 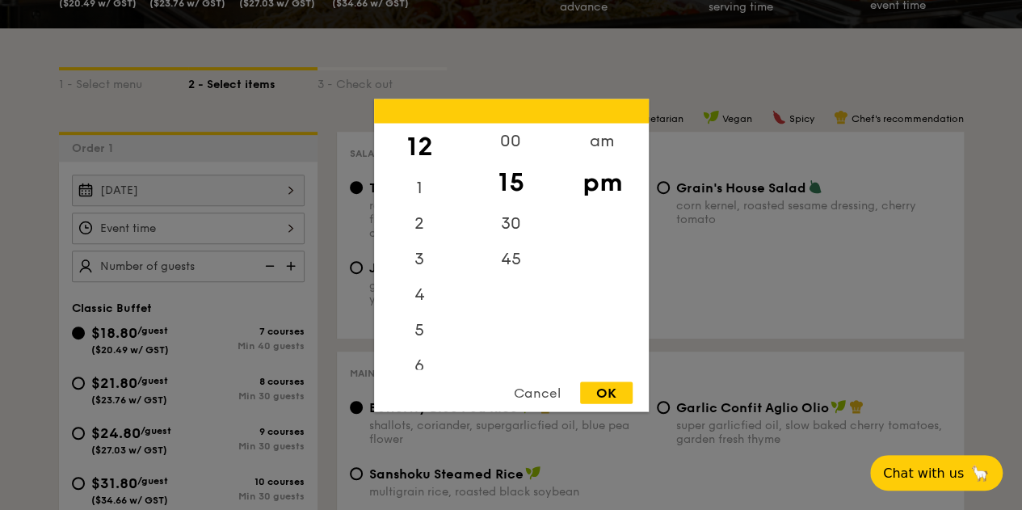 I want to click on div: 3, so click(x=419, y=259).